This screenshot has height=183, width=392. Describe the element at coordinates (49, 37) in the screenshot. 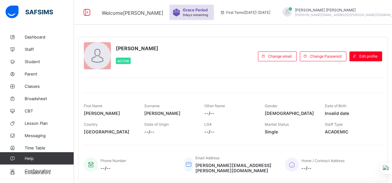

I see `span: Dashboard` at that location.